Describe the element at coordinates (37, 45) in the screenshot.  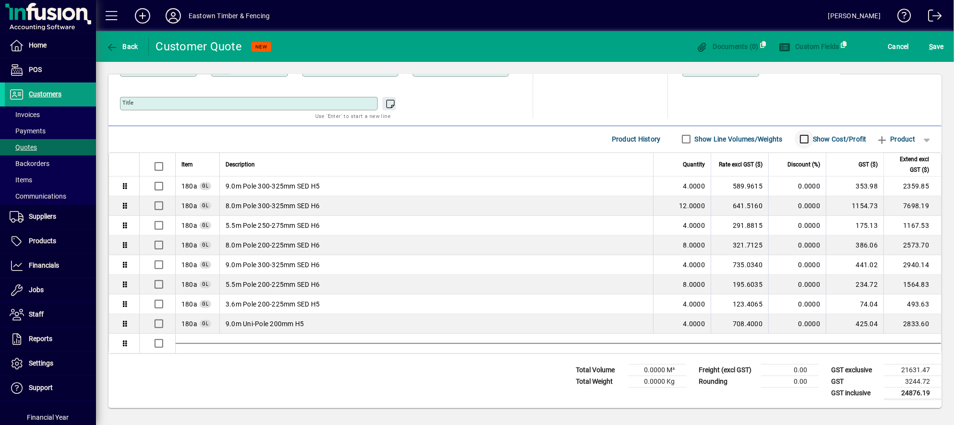
I see `span: Home` at that location.